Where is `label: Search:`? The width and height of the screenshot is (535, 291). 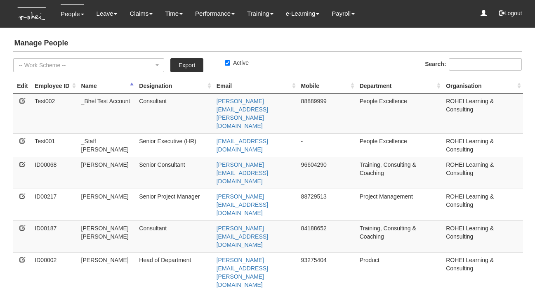 label: Search: is located at coordinates (474, 64).